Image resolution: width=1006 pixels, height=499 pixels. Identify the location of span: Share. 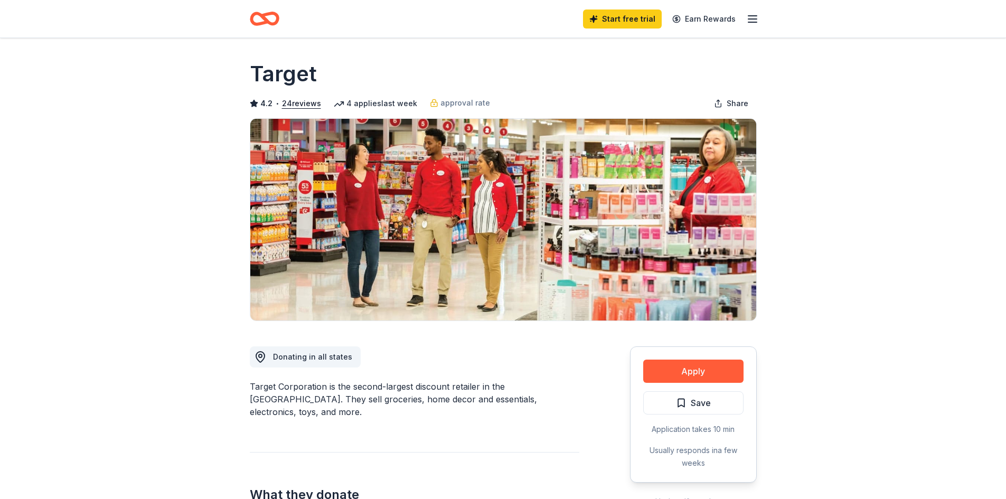
(737, 103).